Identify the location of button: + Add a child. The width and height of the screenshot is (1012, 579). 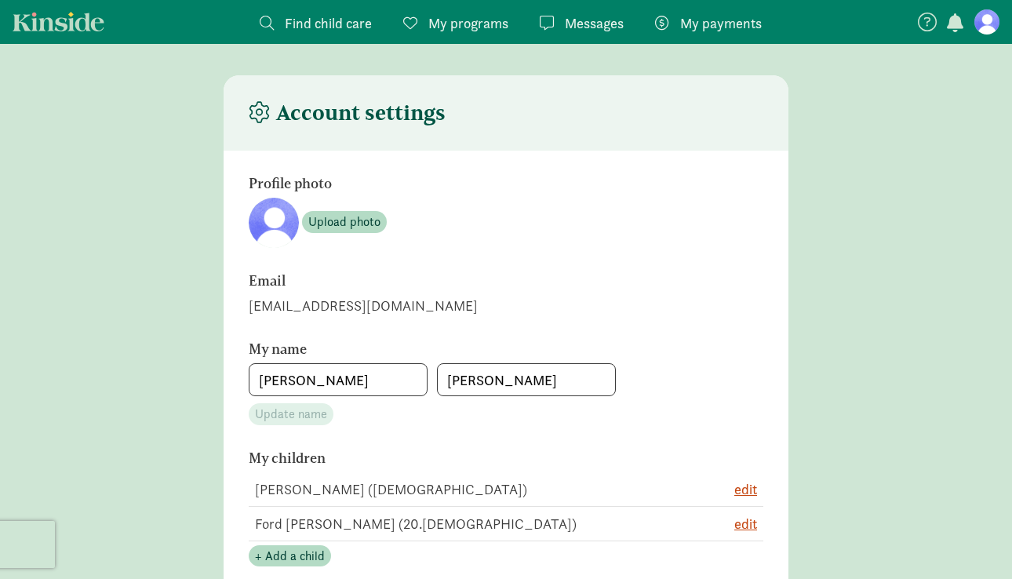
(289, 556).